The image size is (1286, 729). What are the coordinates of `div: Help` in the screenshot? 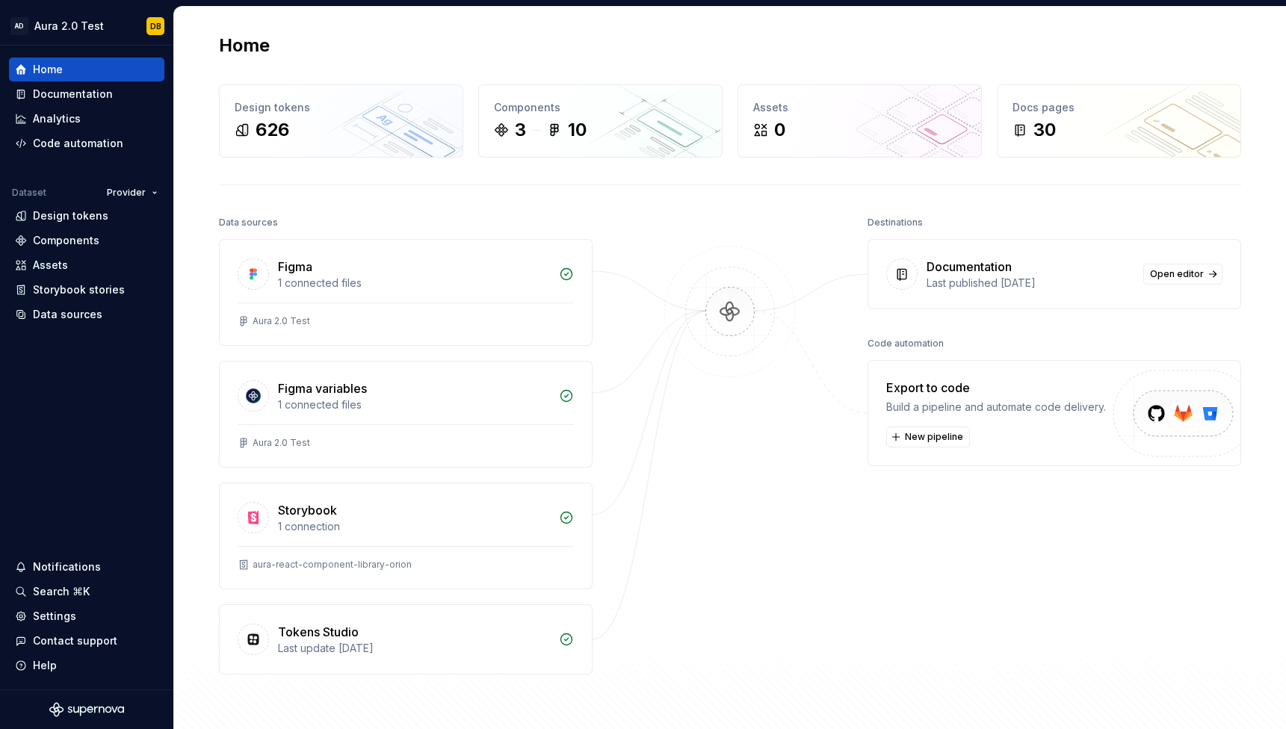 It's located at (45, 666).